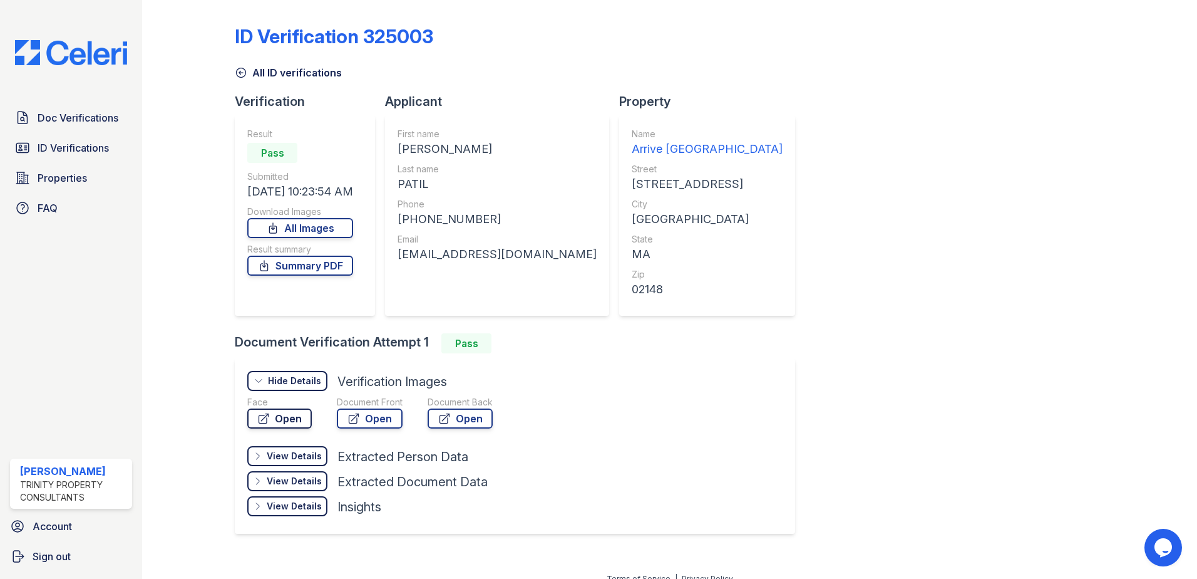  Describe the element at coordinates (497, 134) in the screenshot. I see `div: First name` at that location.